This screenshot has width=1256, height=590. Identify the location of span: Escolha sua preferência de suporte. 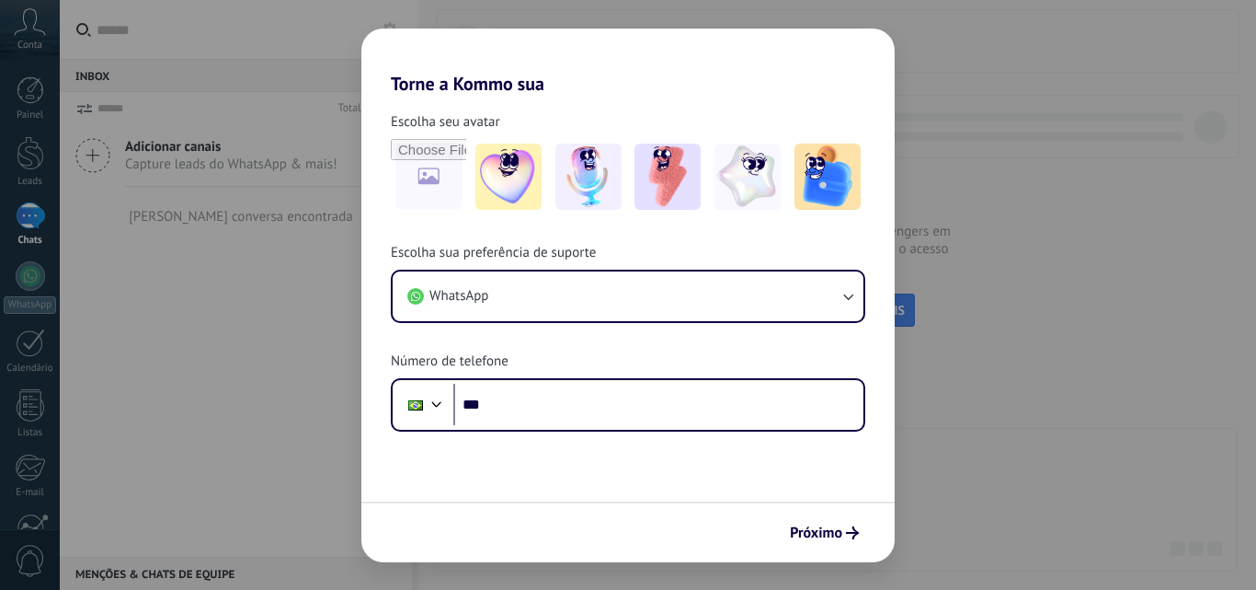
(493, 253).